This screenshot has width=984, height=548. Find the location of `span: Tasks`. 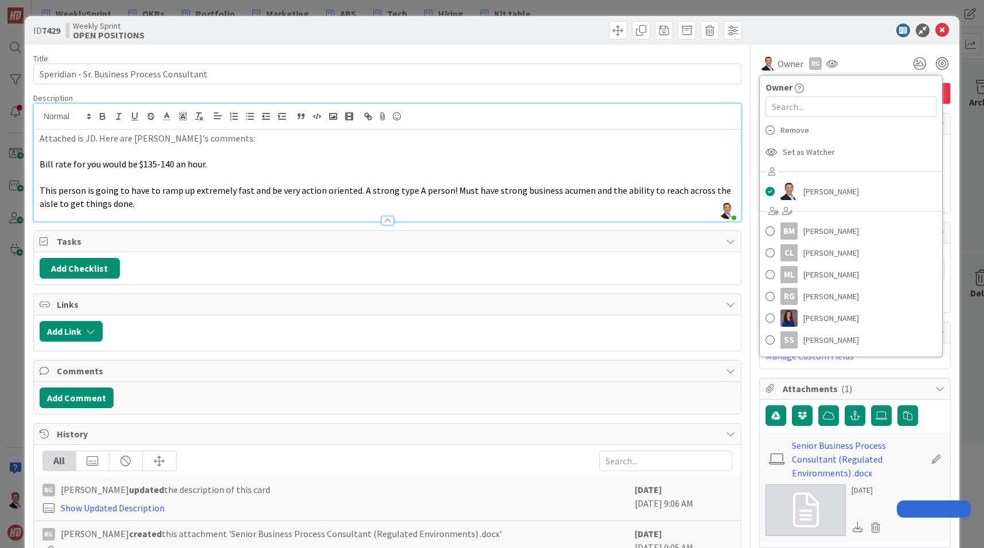

span: Tasks is located at coordinates (388, 241).